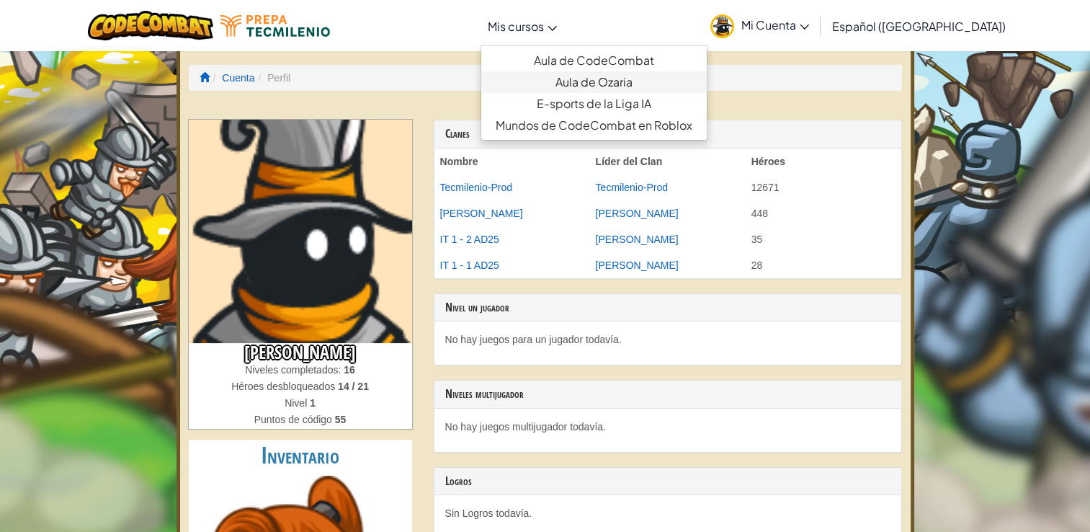 This screenshot has height=532, width=1090. Describe the element at coordinates (516, 26) in the screenshot. I see `span: Mis cursos` at that location.